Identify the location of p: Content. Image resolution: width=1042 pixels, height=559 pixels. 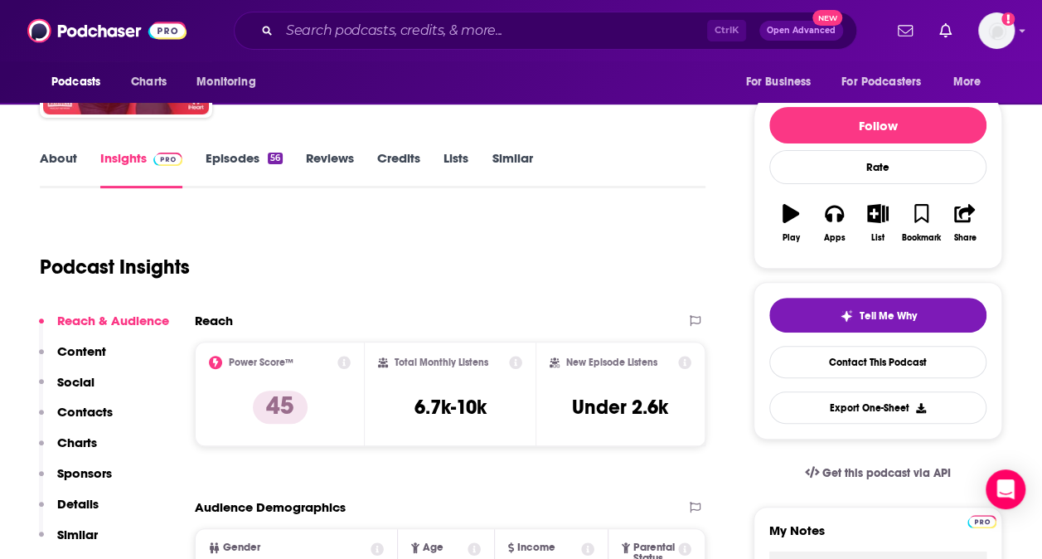
(81, 351).